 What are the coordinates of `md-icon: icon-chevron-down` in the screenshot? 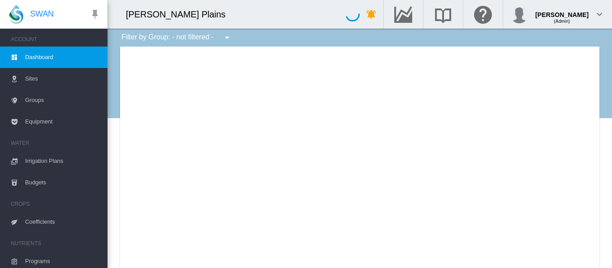 It's located at (600, 14).